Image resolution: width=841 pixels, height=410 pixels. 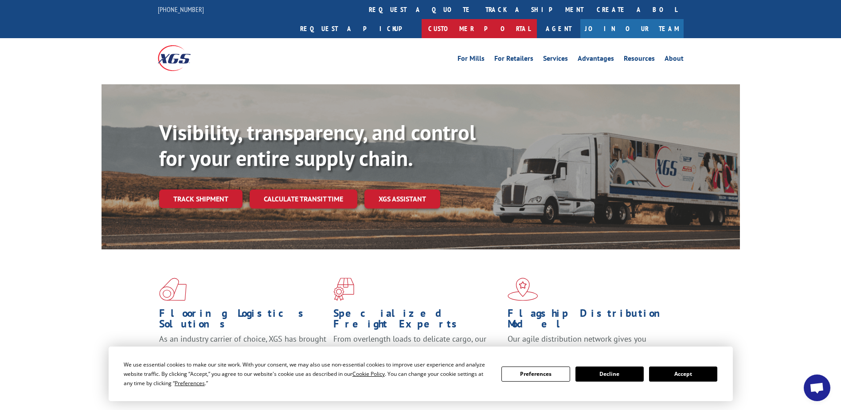 What do you see at coordinates (610, 374) in the screenshot?
I see `button: Decline` at bounding box center [610, 374].